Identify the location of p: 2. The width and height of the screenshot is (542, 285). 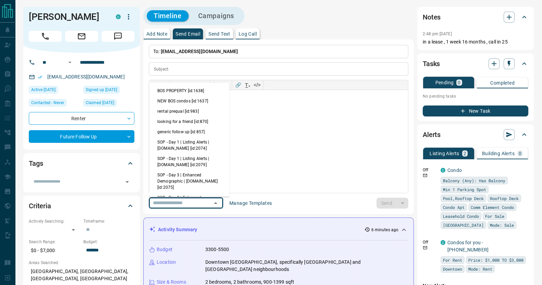
(465, 154).